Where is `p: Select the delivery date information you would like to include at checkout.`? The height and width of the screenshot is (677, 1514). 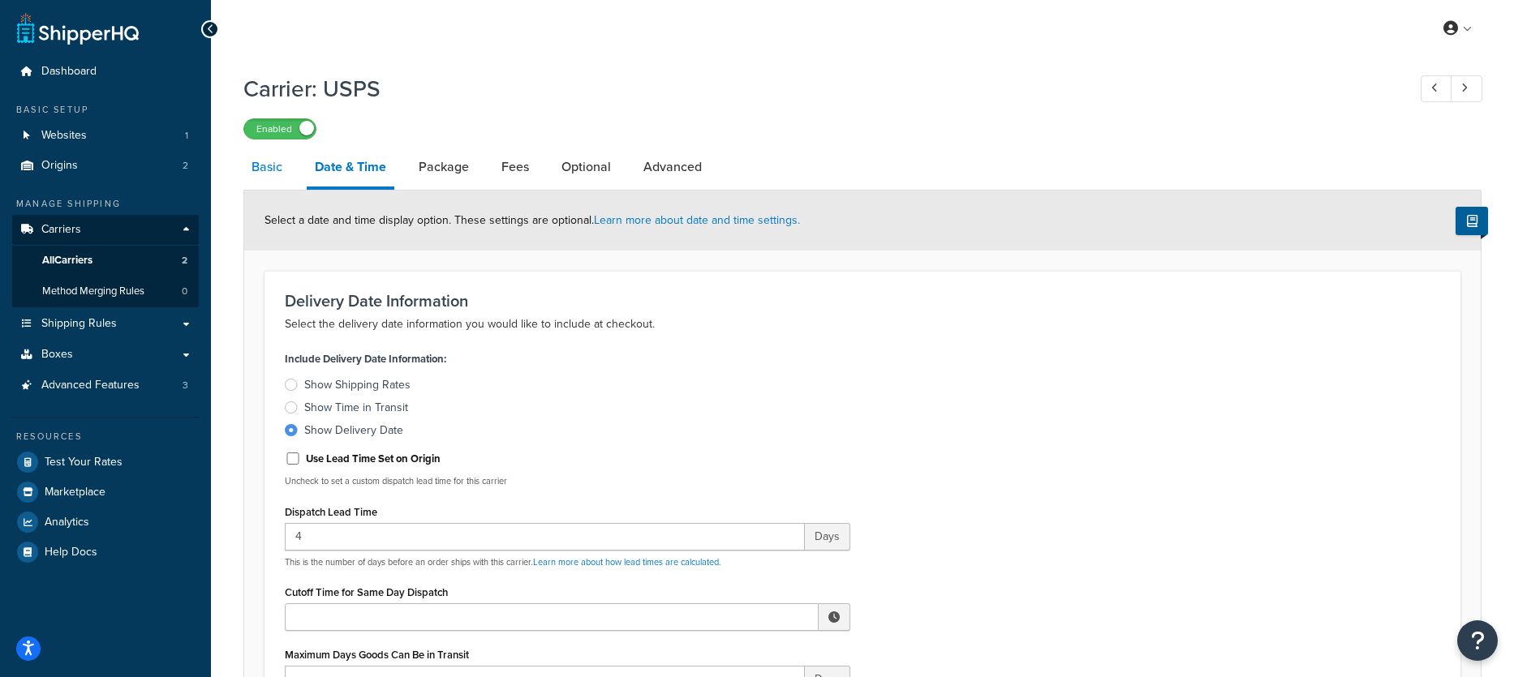
p: Select the delivery date information you would like to include at checkout. is located at coordinates (862, 325).